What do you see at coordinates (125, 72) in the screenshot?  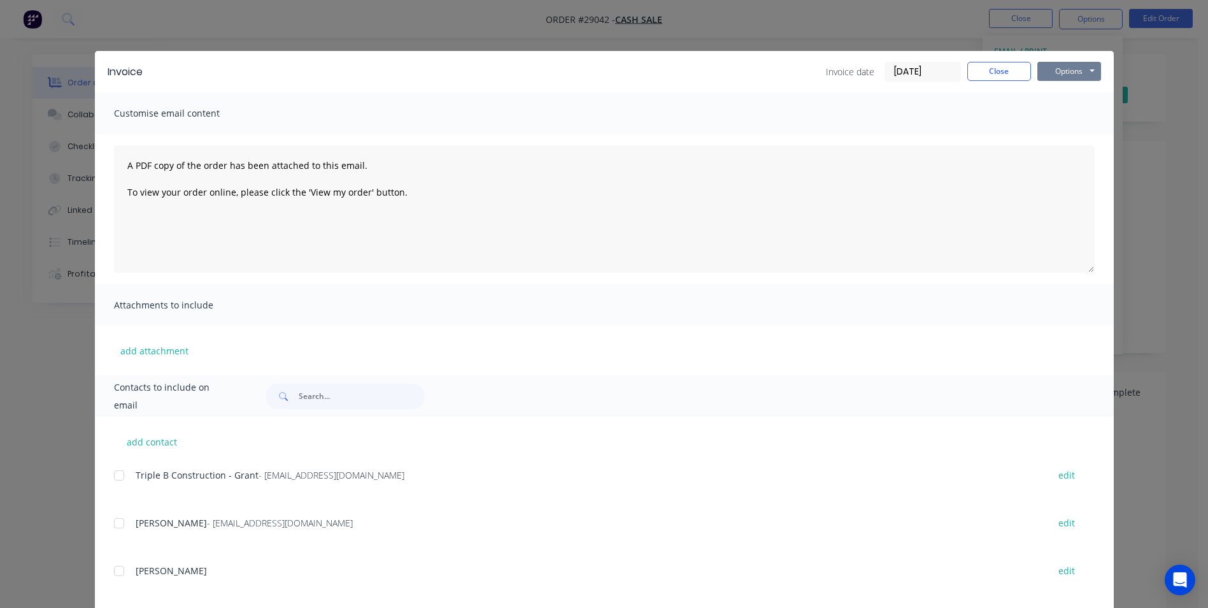 I see `div: Invoice` at bounding box center [125, 72].